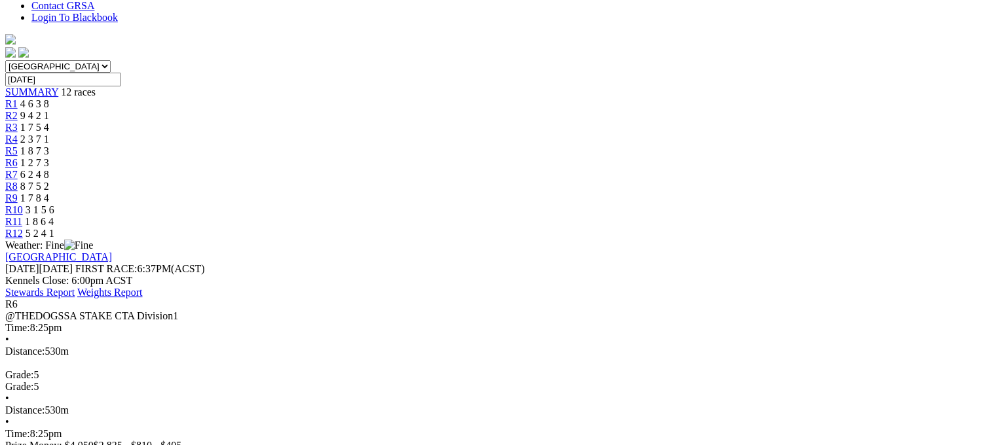 The height and width of the screenshot is (445, 996). Describe the element at coordinates (75, 17) in the screenshot. I see `a: Login To Blackbook` at that location.